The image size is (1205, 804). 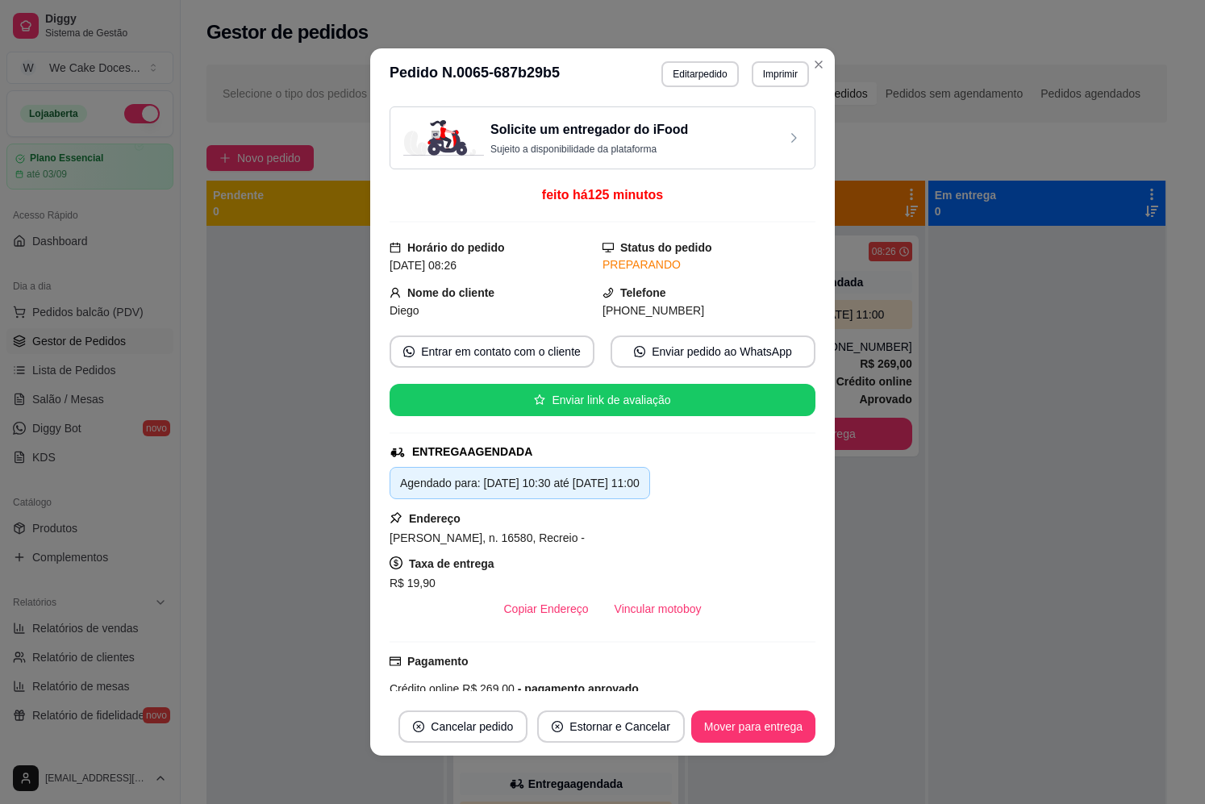 What do you see at coordinates (474, 74) in the screenshot?
I see `h3: Pedido N. 0065-687b29b5` at bounding box center [474, 74].